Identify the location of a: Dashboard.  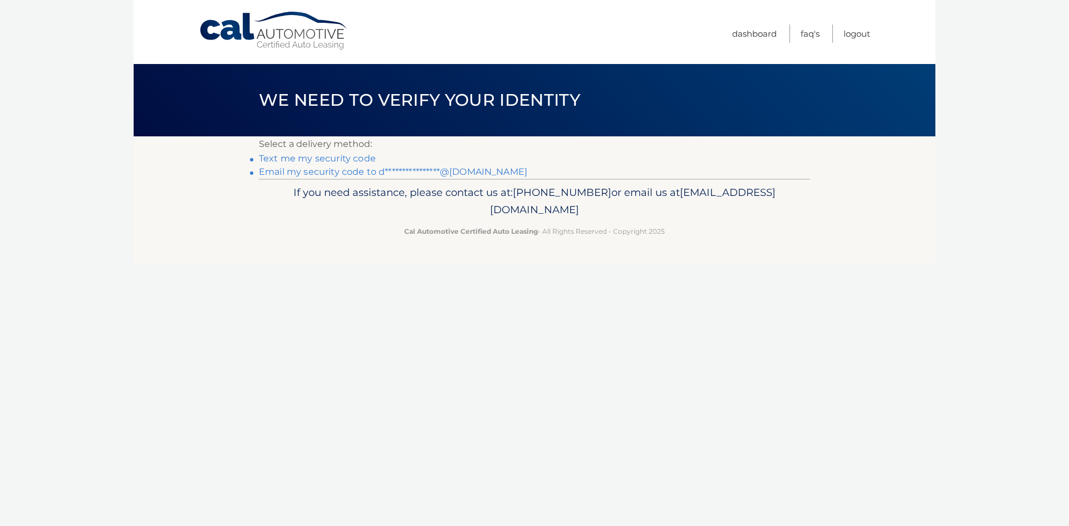
(754, 33).